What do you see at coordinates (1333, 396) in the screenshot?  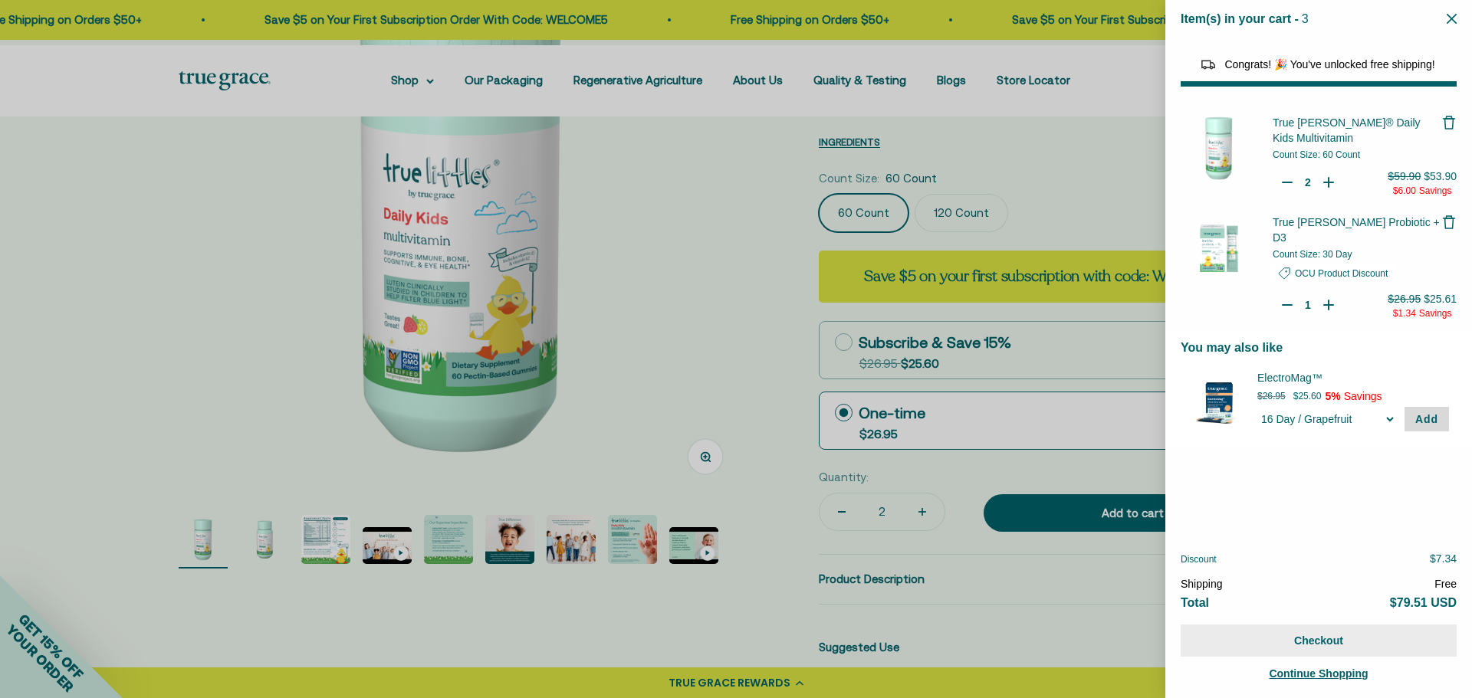 I see `span: 5%` at bounding box center [1333, 396].